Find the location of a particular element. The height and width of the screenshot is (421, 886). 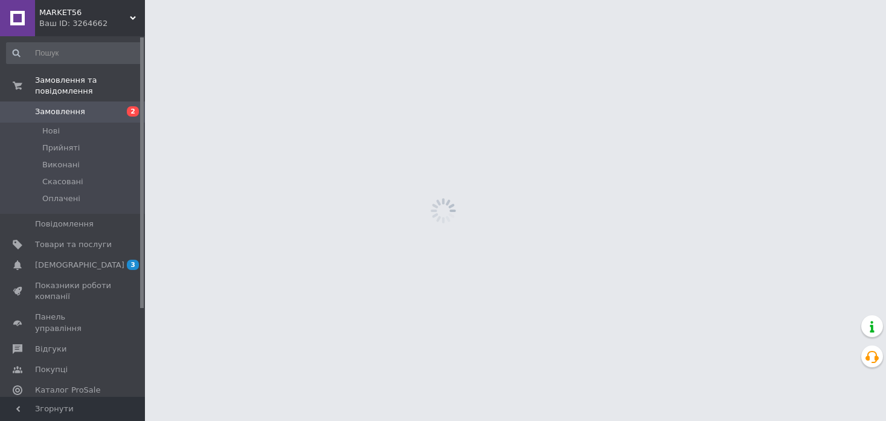

span: Товари та послуги is located at coordinates (73, 245).